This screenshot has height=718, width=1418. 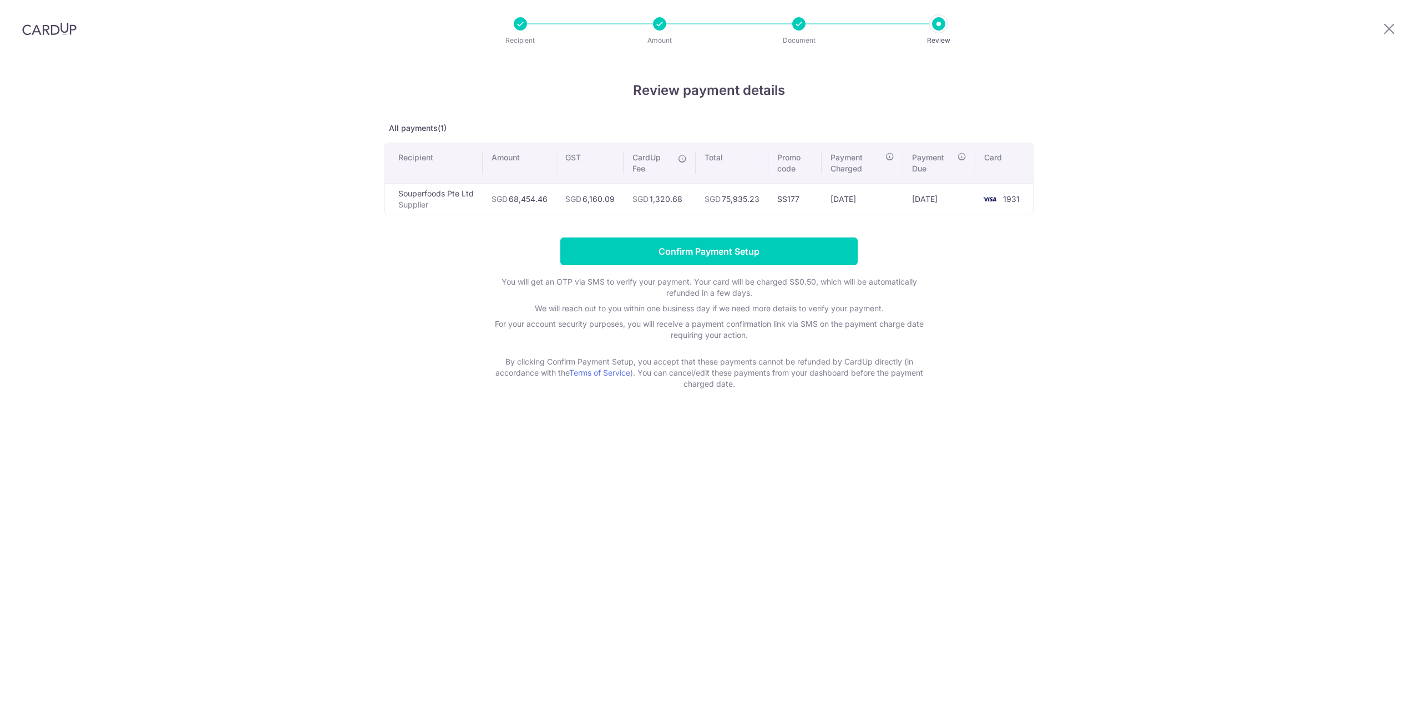 What do you see at coordinates (600, 372) in the screenshot?
I see `a: Terms of Service` at bounding box center [600, 372].